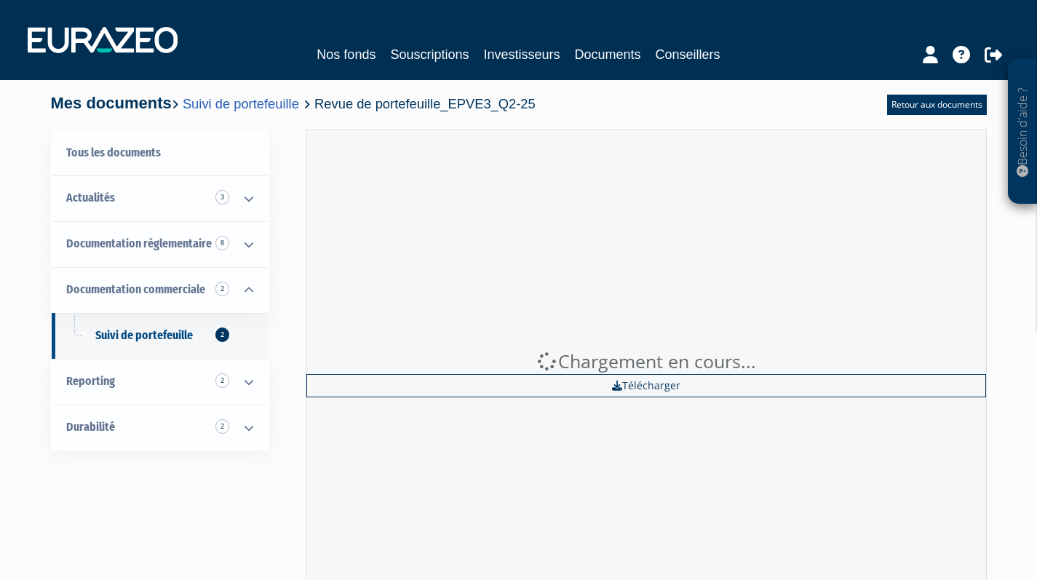 The width and height of the screenshot is (1037, 580). What do you see at coordinates (160, 335) in the screenshot?
I see `a: Suivi de portefeuille2` at bounding box center [160, 335].